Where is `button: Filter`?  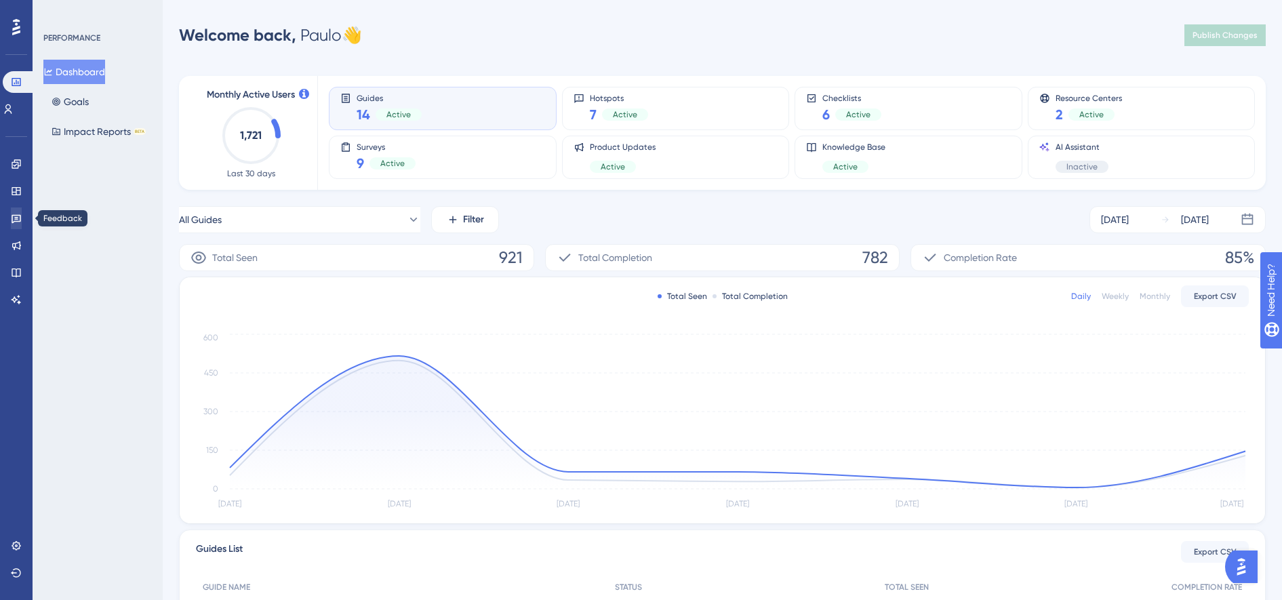
button: Filter is located at coordinates (465, 220).